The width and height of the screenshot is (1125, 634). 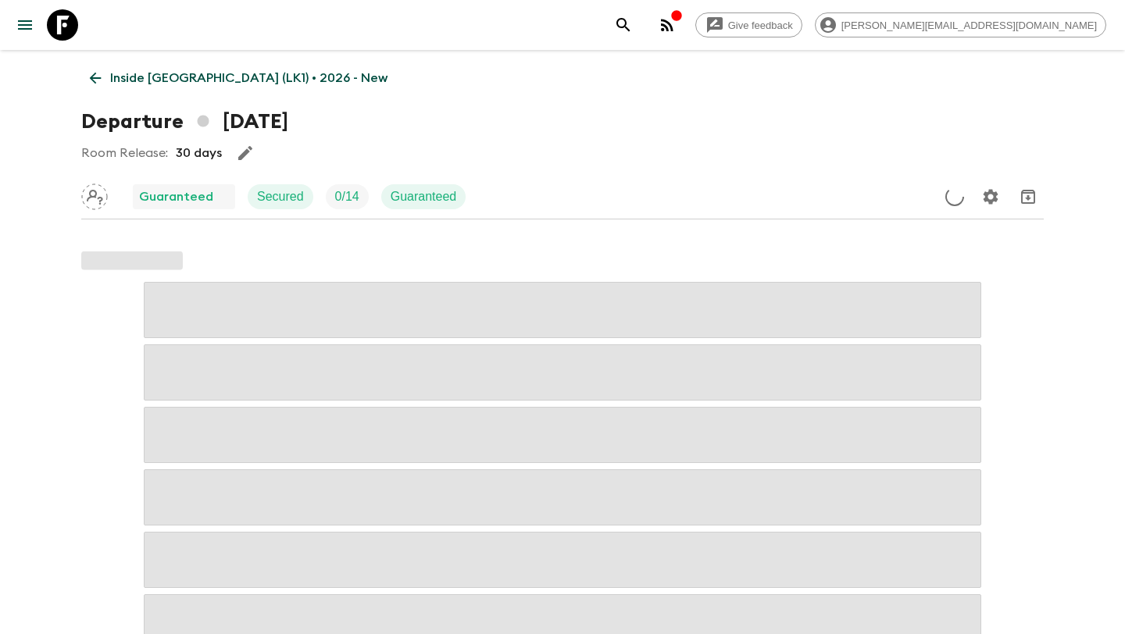 What do you see at coordinates (748, 25) in the screenshot?
I see `a: Give feedback` at bounding box center [748, 25].